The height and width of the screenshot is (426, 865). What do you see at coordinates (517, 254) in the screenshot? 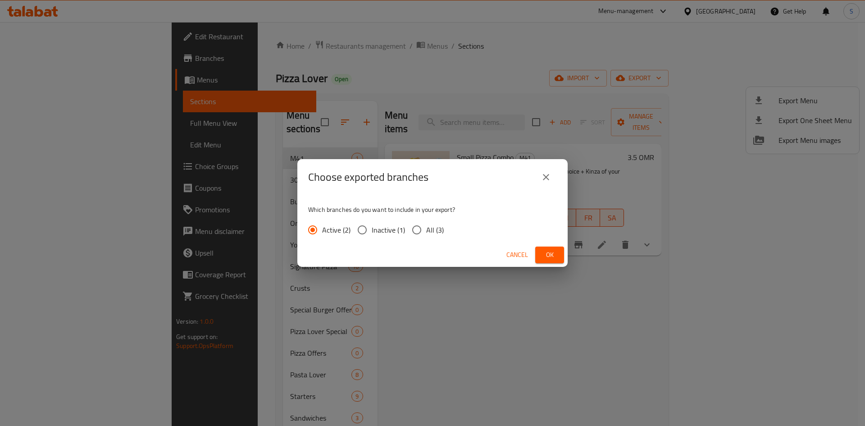
I see `span: Cancel` at bounding box center [517, 254].